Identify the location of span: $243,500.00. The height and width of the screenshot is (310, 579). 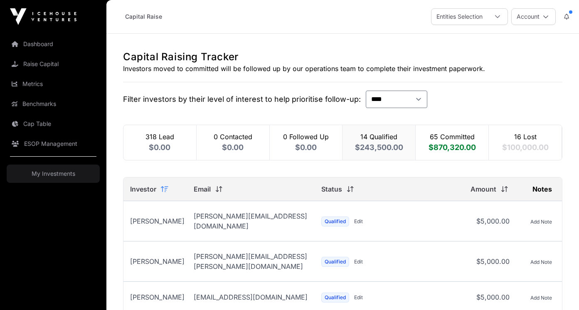
(379, 147).